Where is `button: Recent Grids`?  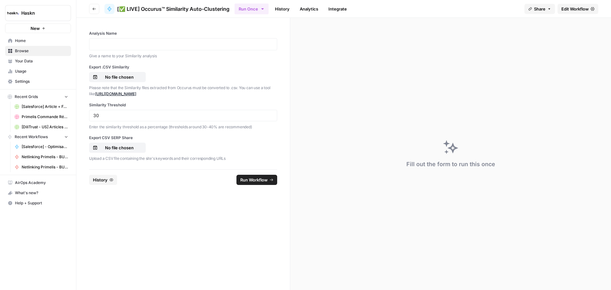
button: Recent Grids is located at coordinates (38, 97).